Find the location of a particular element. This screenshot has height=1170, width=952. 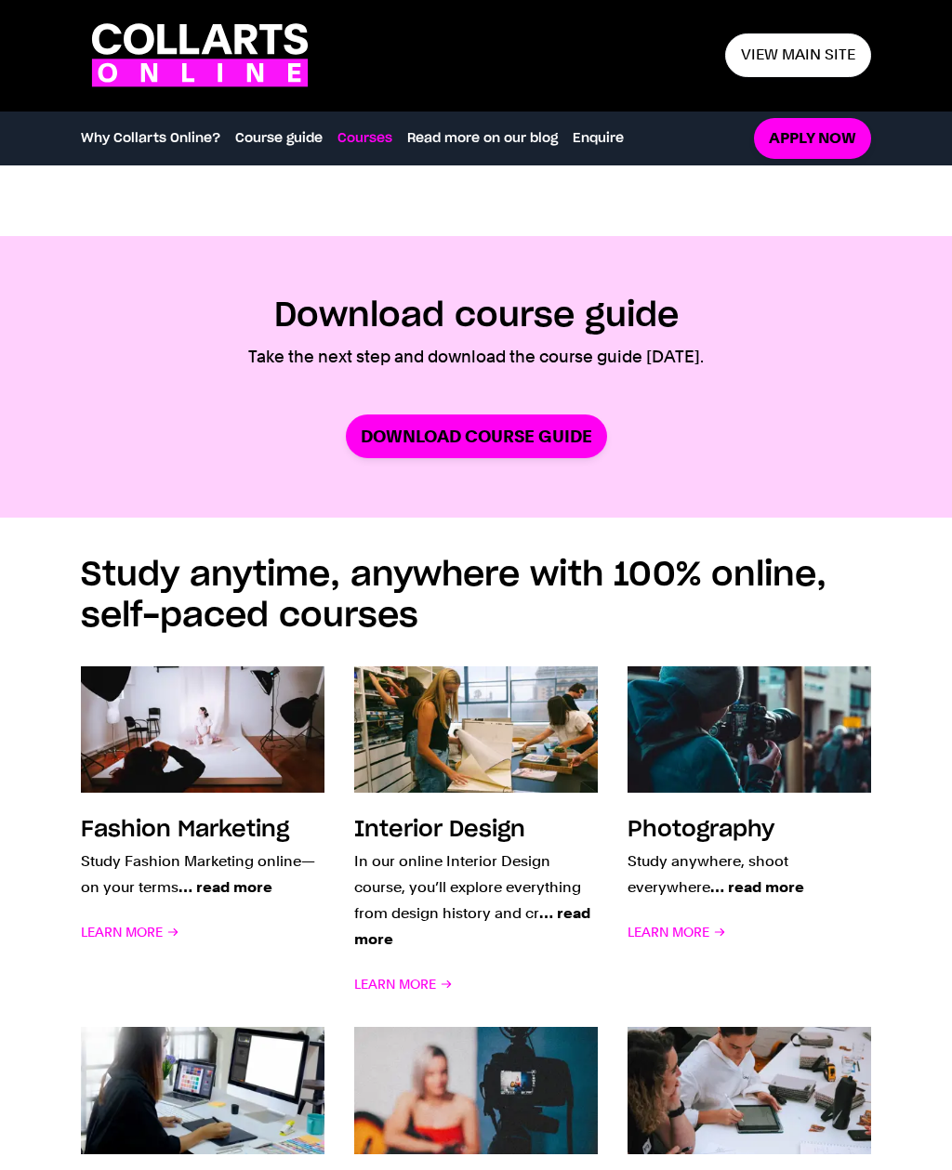

a: Fashion Marketing Study Fashion Marketing online—on your terms… read more Learn More is located at coordinates (203, 832).